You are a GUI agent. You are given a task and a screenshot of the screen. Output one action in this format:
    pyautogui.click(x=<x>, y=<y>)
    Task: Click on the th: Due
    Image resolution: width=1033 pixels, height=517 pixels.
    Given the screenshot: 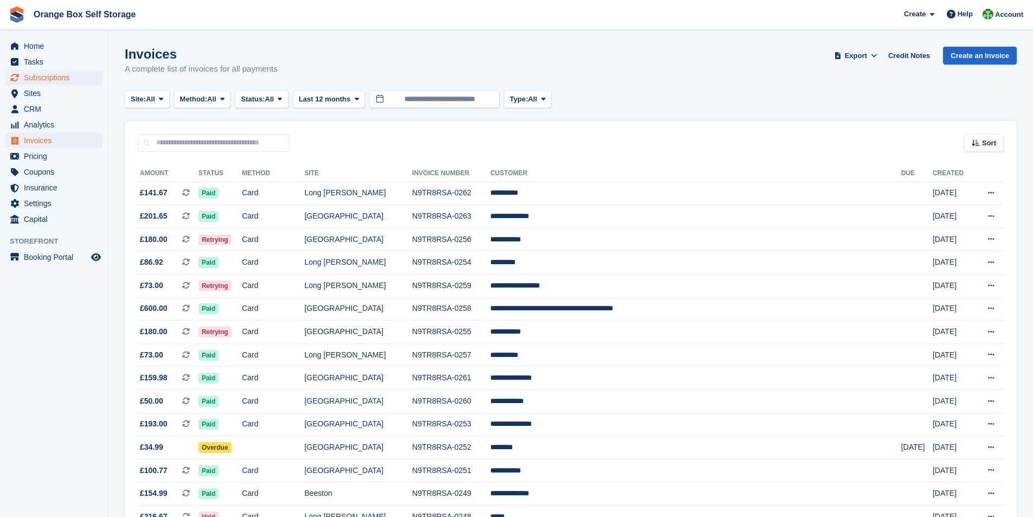 What is the action you would take?
    pyautogui.click(x=917, y=174)
    